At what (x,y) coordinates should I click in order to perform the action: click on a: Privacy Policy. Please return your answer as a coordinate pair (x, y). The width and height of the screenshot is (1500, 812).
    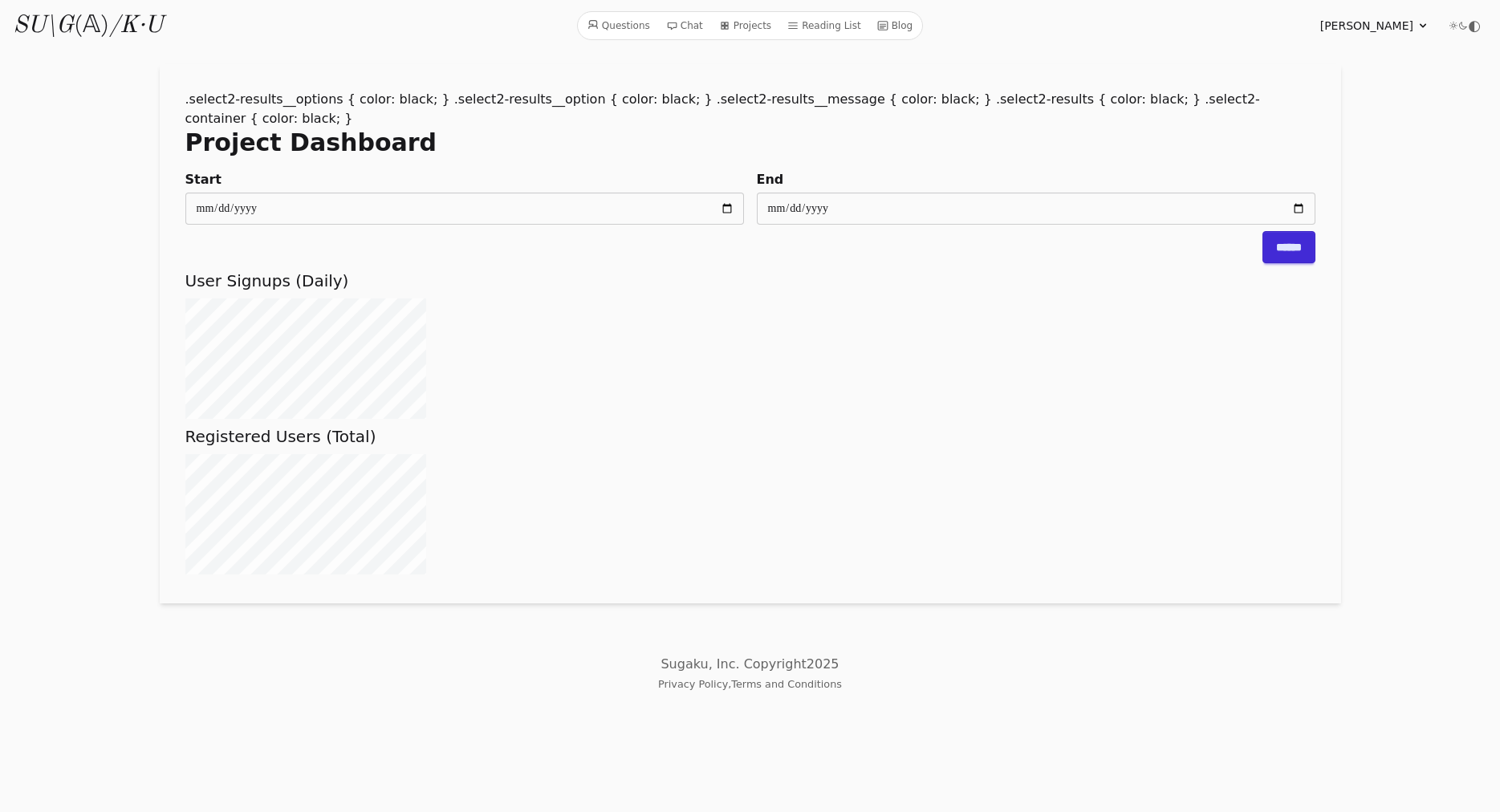
    Looking at the image, I should click on (692, 684).